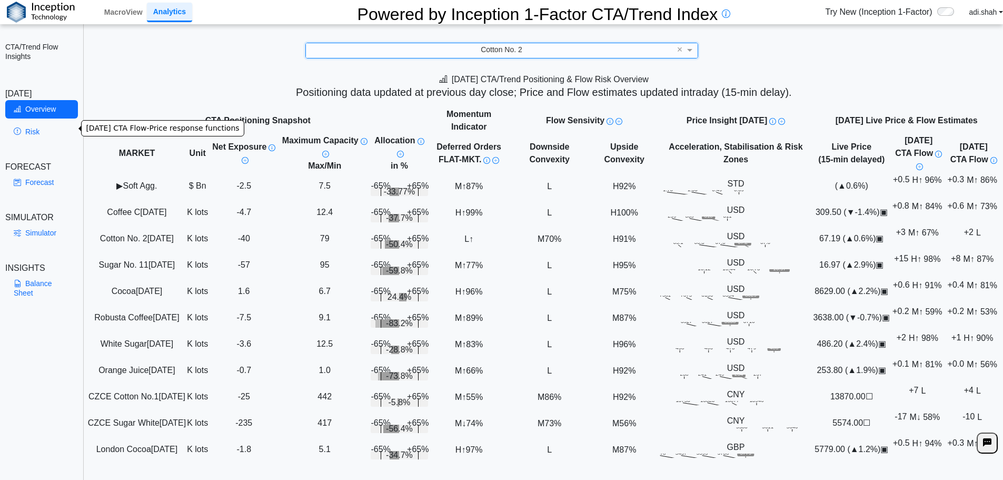 The image size is (1003, 480). I want to click on span: ↑ 87%, so click(982, 258).